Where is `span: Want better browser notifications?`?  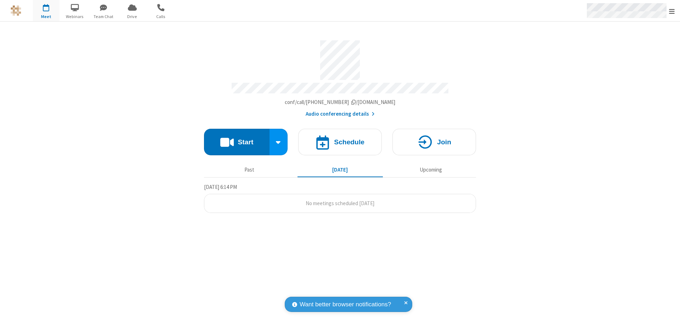 span: Want better browser notifications? is located at coordinates (345, 305).